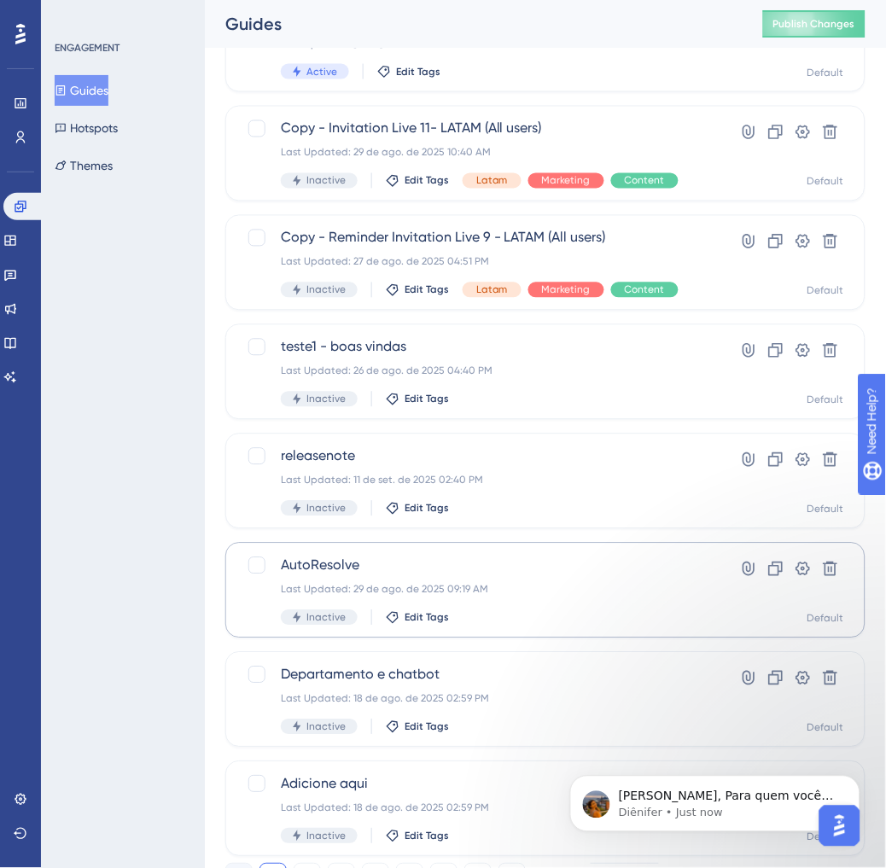  I want to click on span: teste1 - boas vindas, so click(477, 347).